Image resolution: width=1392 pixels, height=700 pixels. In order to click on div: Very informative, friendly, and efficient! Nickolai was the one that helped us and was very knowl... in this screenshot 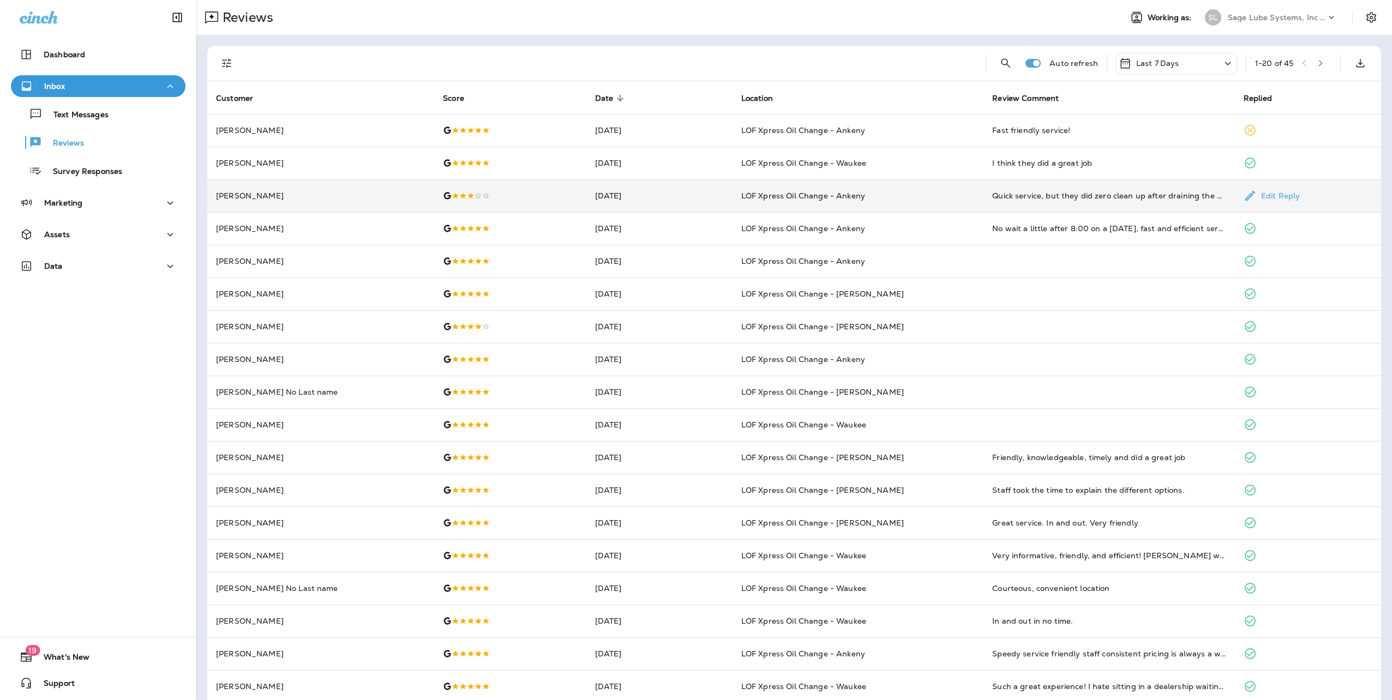, I will do `click(1109, 556)`.